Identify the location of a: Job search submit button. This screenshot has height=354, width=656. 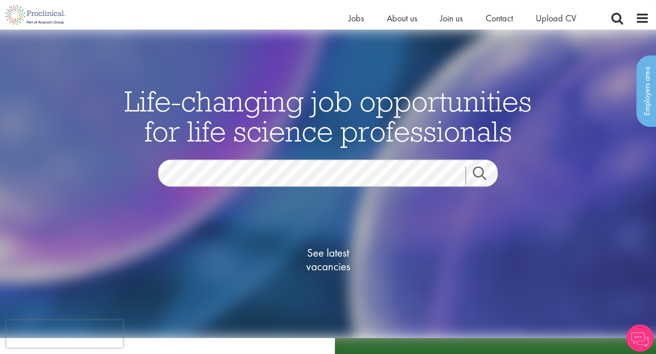
(485, 175).